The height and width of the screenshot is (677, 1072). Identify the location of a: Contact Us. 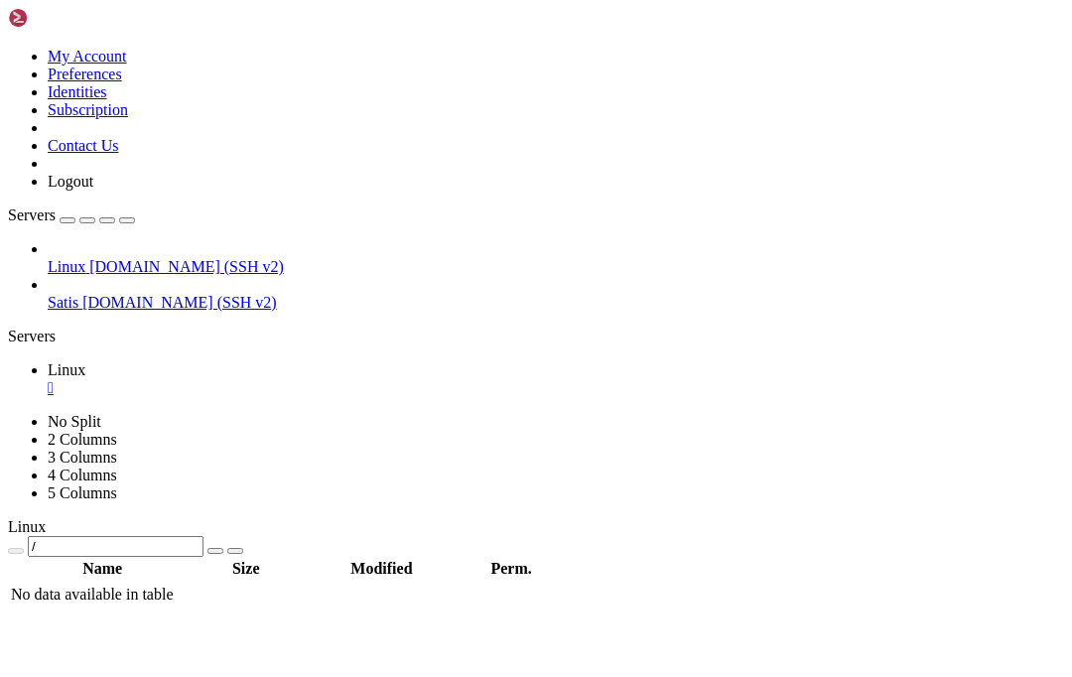
(83, 145).